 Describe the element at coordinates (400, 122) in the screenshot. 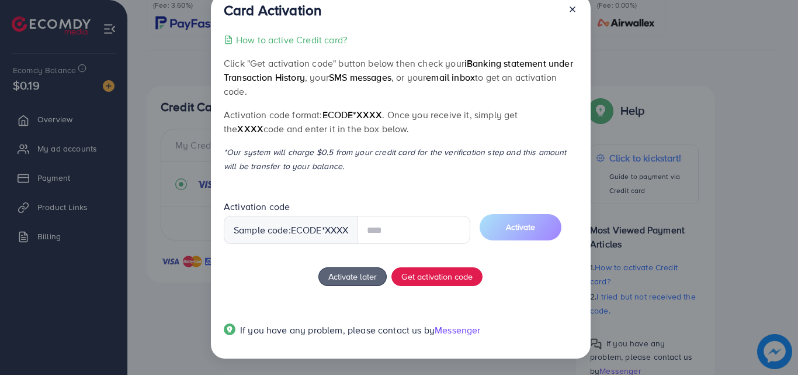

I see `p: Activation code format: . Once you receive it, simply get the code and enter it in the box below.` at that location.